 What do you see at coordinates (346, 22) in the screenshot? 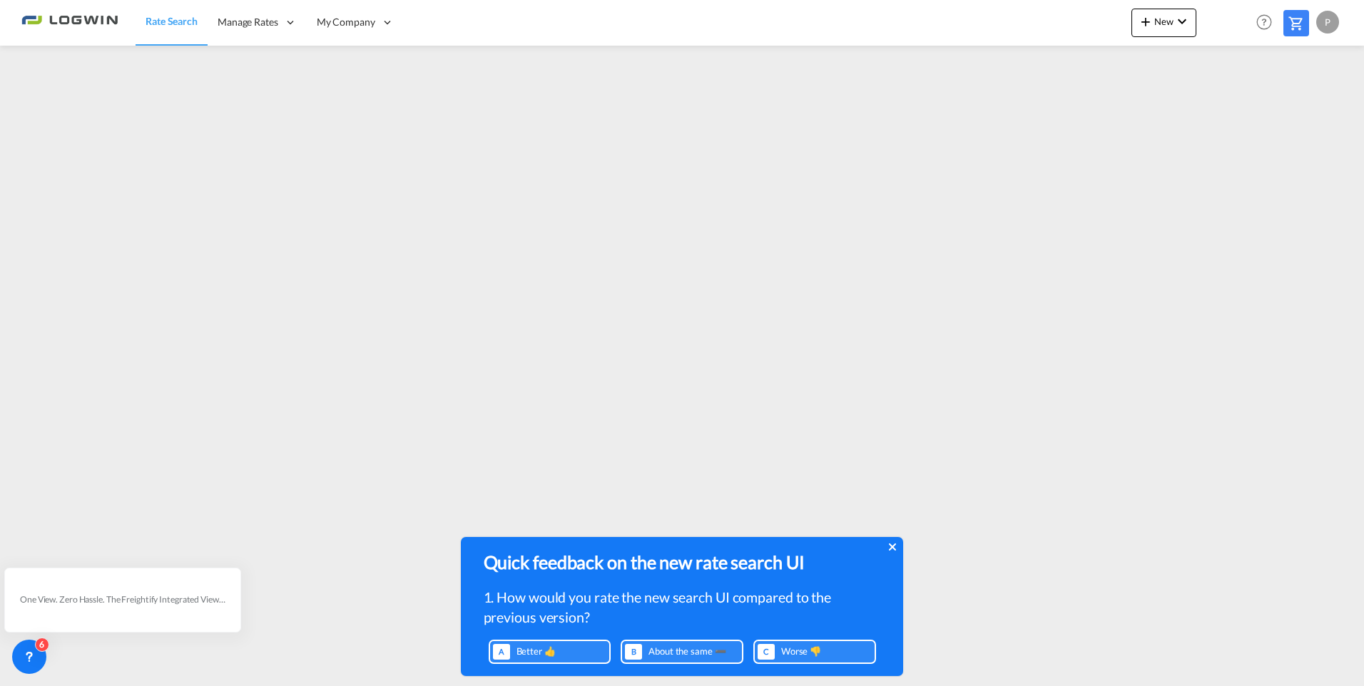
I see `span: My Company` at bounding box center [346, 22].